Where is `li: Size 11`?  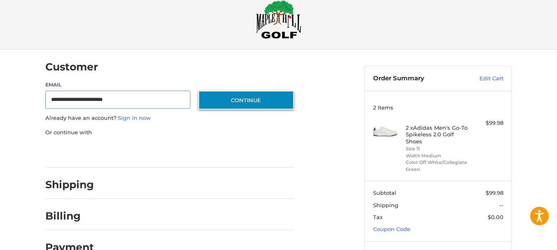
li: Size 11 is located at coordinates (437, 149).